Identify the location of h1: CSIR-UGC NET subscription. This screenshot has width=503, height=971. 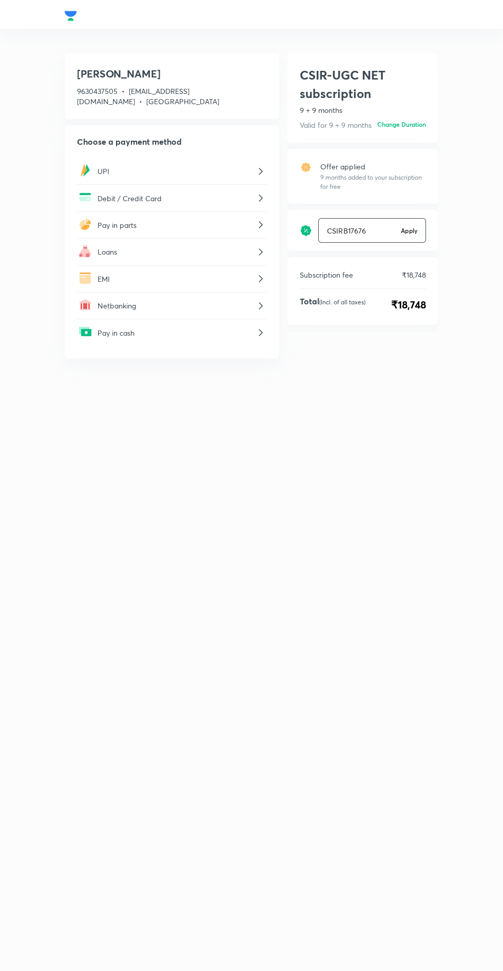
(363, 84).